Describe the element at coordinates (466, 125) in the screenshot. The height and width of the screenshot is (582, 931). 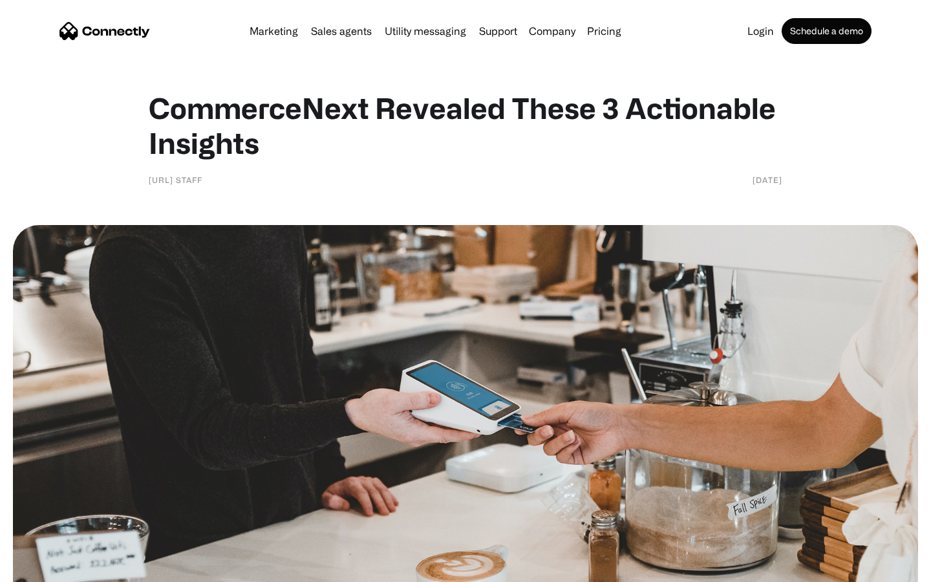
I see `h1: CommerceNext Revealed These 3 Actionable Insights` at that location.